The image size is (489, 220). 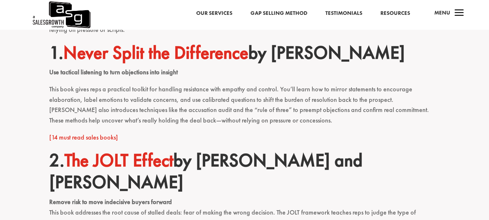 What do you see at coordinates (278, 13) in the screenshot?
I see `a: Gap Selling Method` at bounding box center [278, 13].